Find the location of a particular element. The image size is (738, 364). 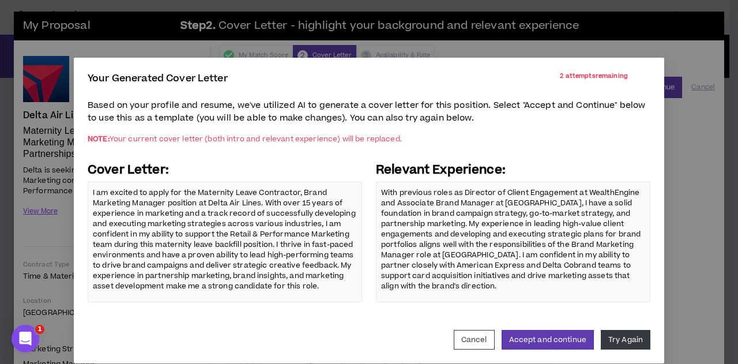

p: Cover Letter: is located at coordinates (225, 170).